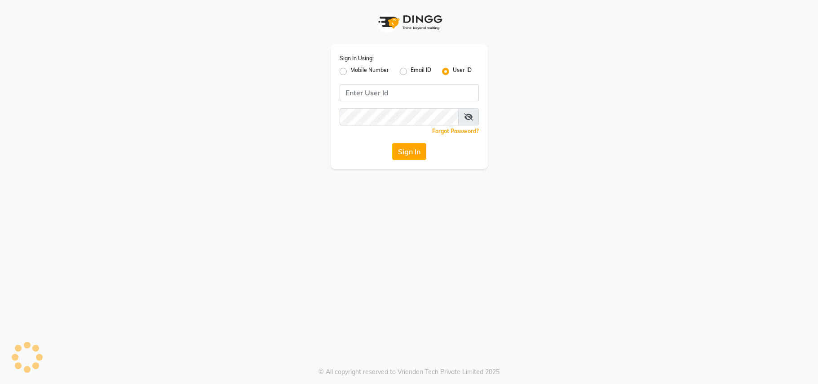 Image resolution: width=818 pixels, height=384 pixels. Describe the element at coordinates (462, 71) in the screenshot. I see `label: User ID` at that location.